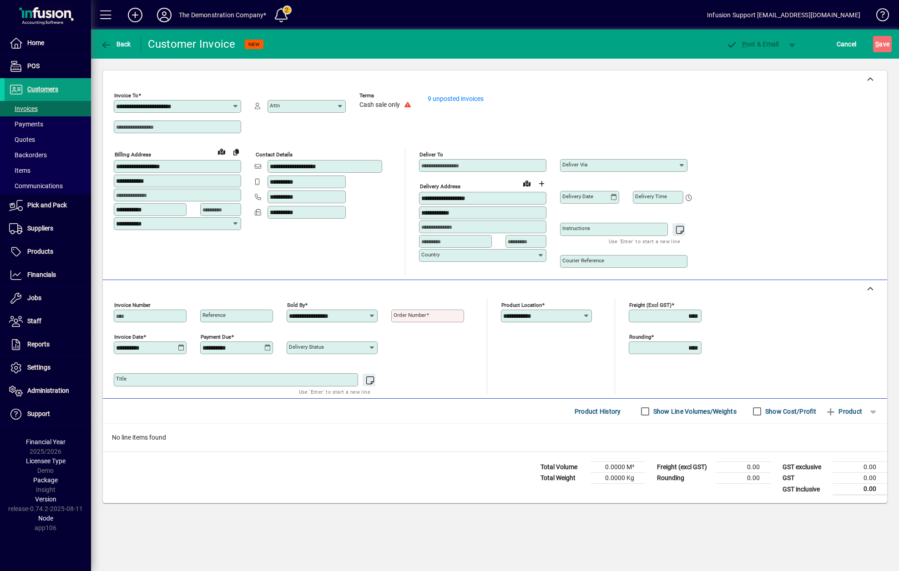  What do you see at coordinates (846, 44) in the screenshot?
I see `span: Cancel` at bounding box center [846, 44].